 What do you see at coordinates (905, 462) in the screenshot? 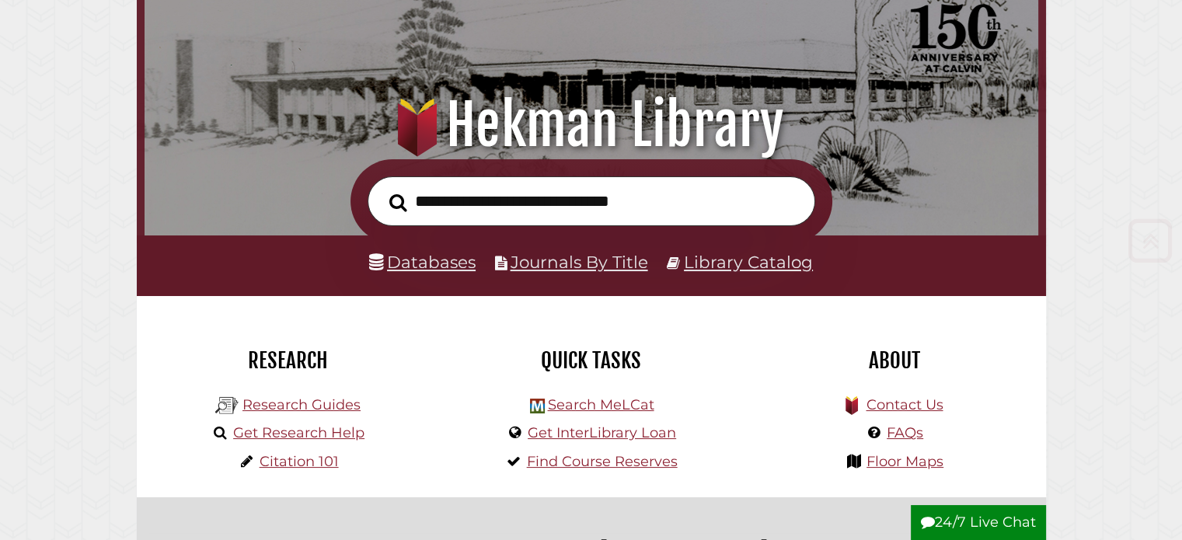
I see `a: Floor Maps` at bounding box center [905, 462].